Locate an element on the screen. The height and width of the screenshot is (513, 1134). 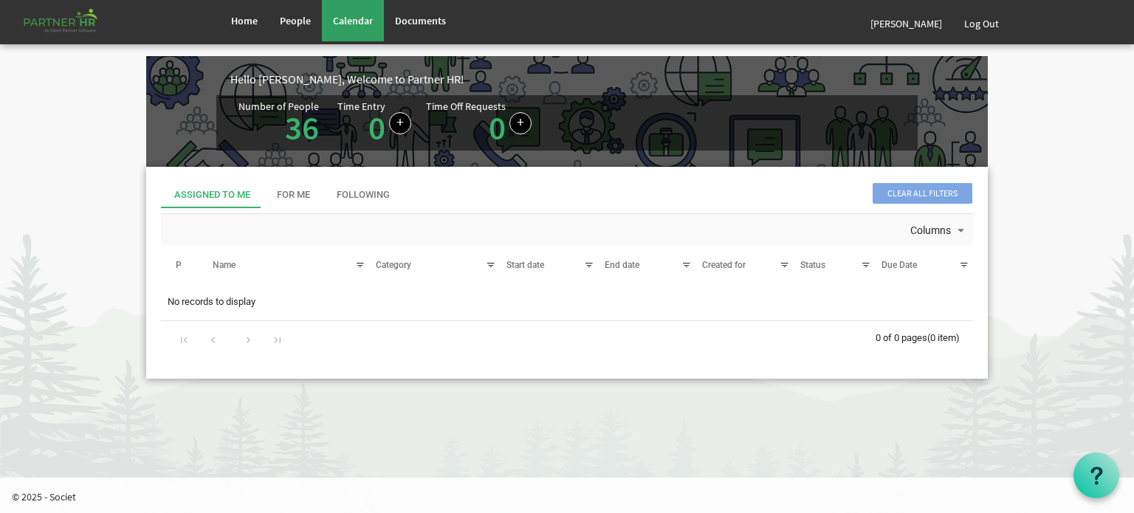
span: Created for is located at coordinates (724, 265).